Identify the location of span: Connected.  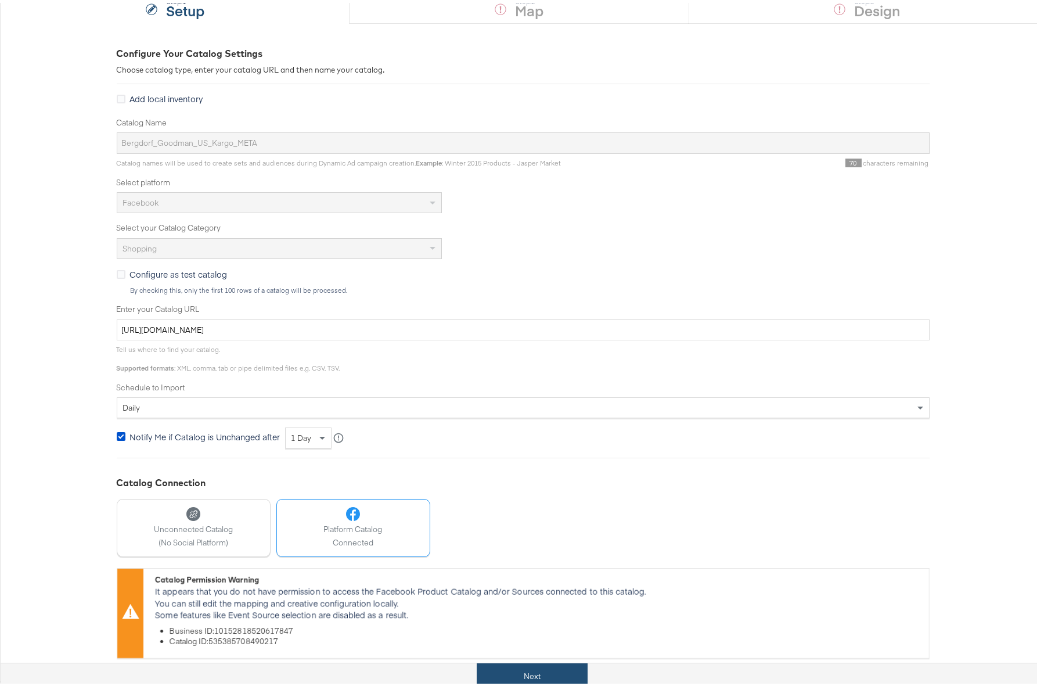
(353, 539).